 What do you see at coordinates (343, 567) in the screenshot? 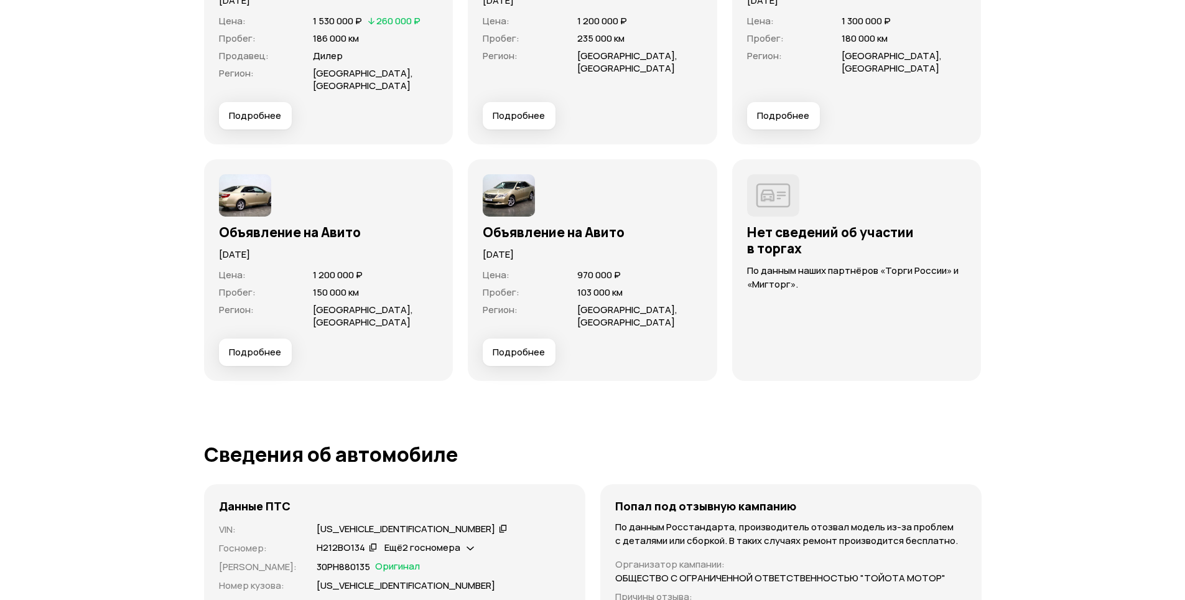
I see `p: 30РН880135` at bounding box center [343, 567].